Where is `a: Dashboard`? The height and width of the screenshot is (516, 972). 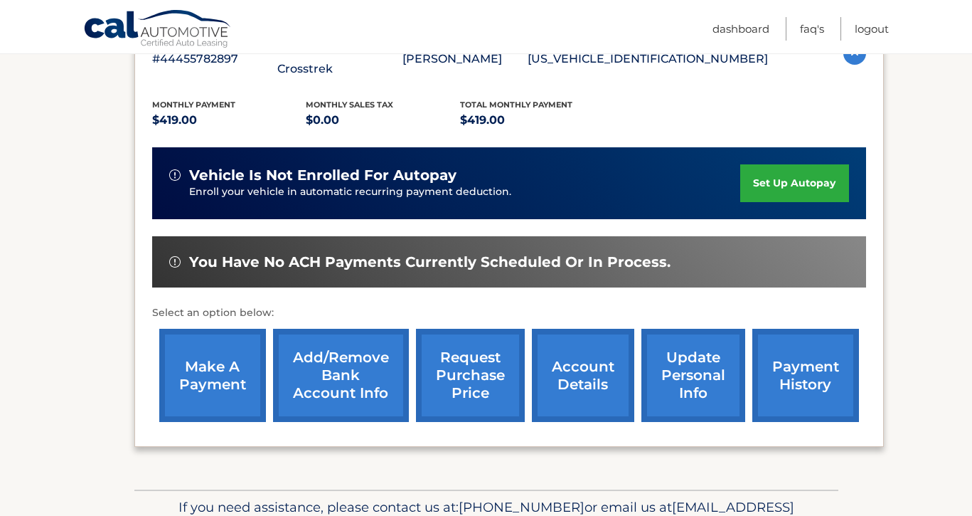 a: Dashboard is located at coordinates (741, 28).